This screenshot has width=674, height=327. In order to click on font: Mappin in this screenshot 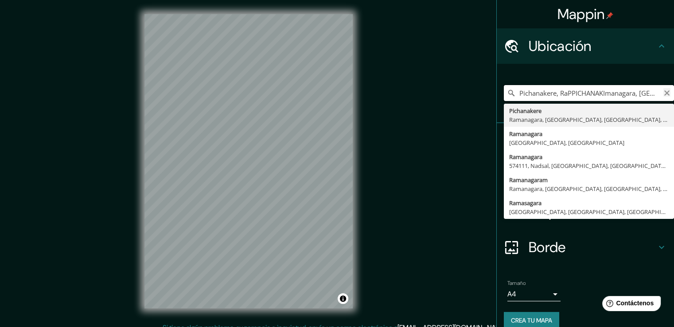, I will do `click(581, 14)`.